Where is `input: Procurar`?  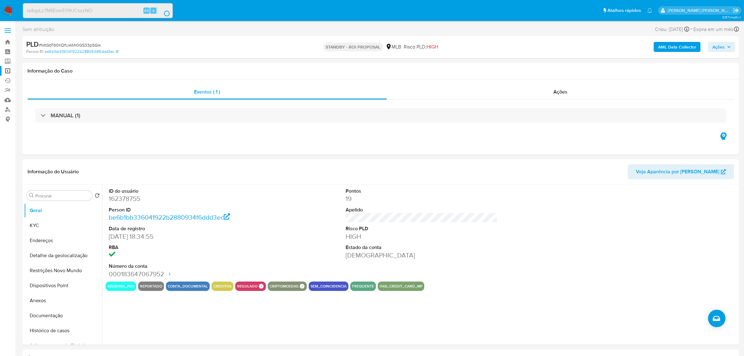
input: Procurar is located at coordinates (62, 196).